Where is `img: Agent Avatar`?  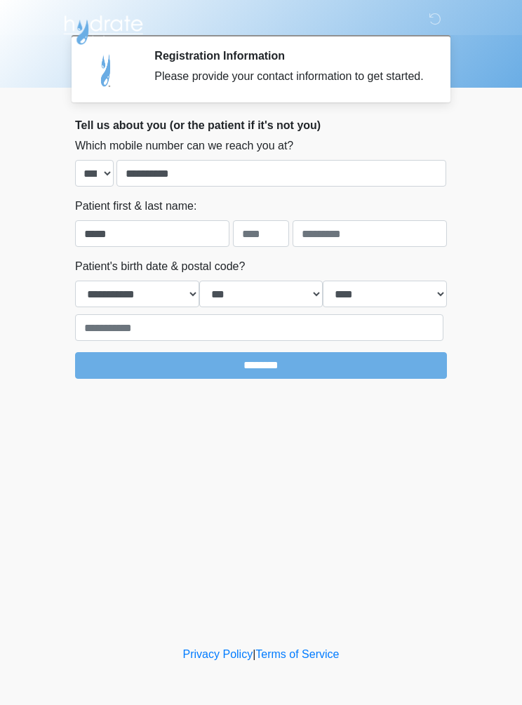 img: Agent Avatar is located at coordinates (107, 70).